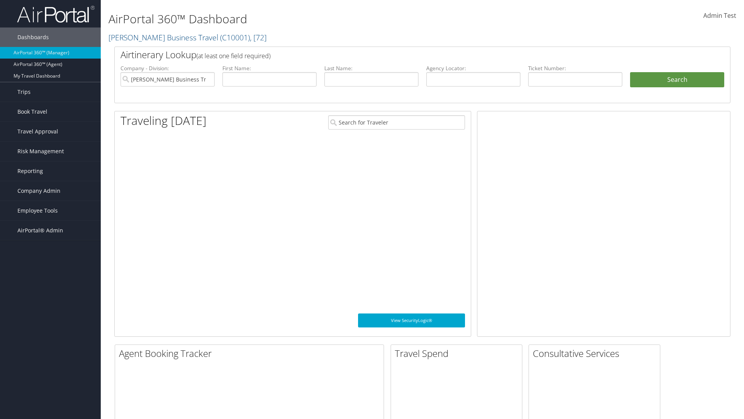  I want to click on span: Dashboards, so click(33, 37).